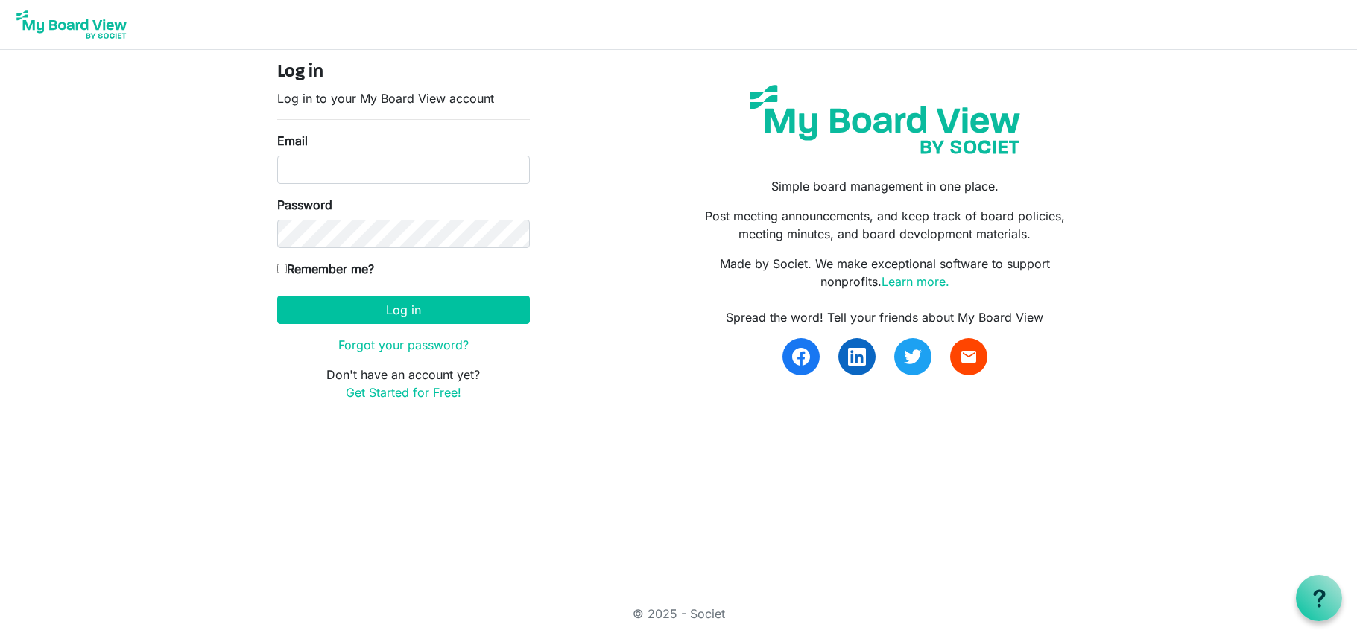  What do you see at coordinates (884, 119) in the screenshot?
I see `img: my-board-view-societ.svg` at bounding box center [884, 119].